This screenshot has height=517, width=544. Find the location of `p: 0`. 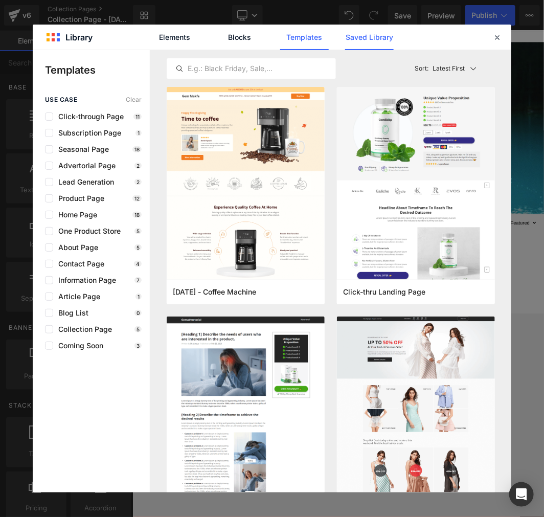

p: 0 is located at coordinates (138, 313).